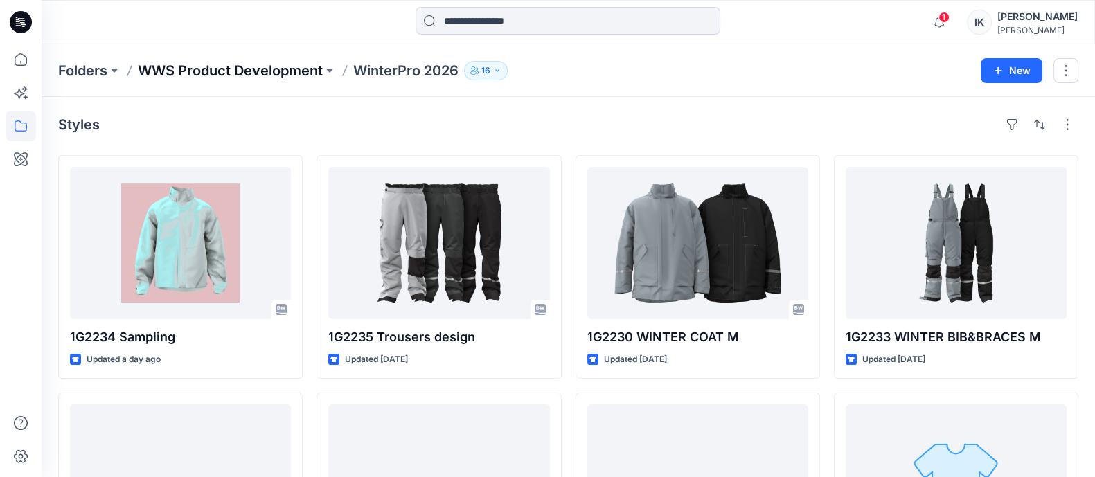  I want to click on span: 1, so click(944, 17).